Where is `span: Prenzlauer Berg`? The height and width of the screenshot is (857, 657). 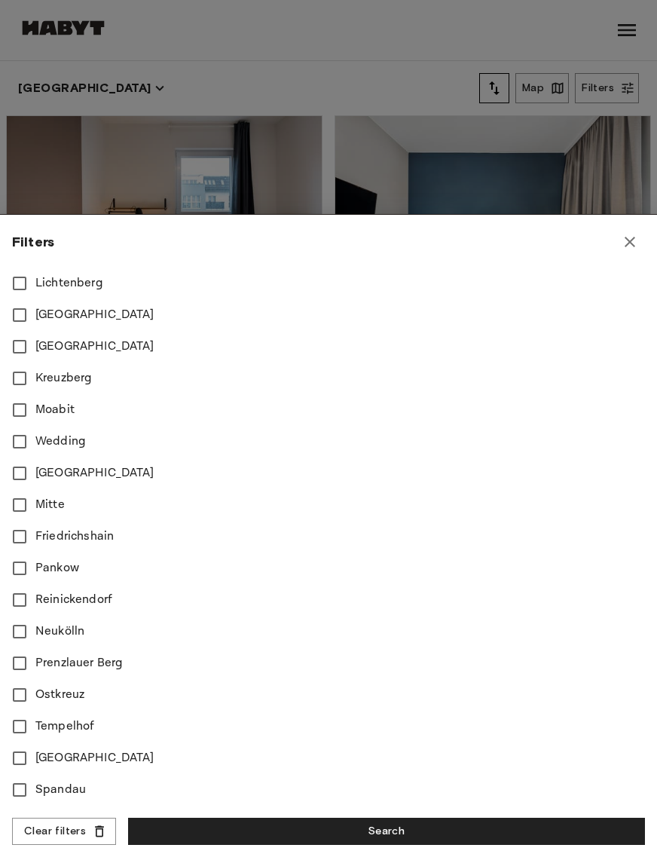
span: Prenzlauer Berg is located at coordinates (79, 663).